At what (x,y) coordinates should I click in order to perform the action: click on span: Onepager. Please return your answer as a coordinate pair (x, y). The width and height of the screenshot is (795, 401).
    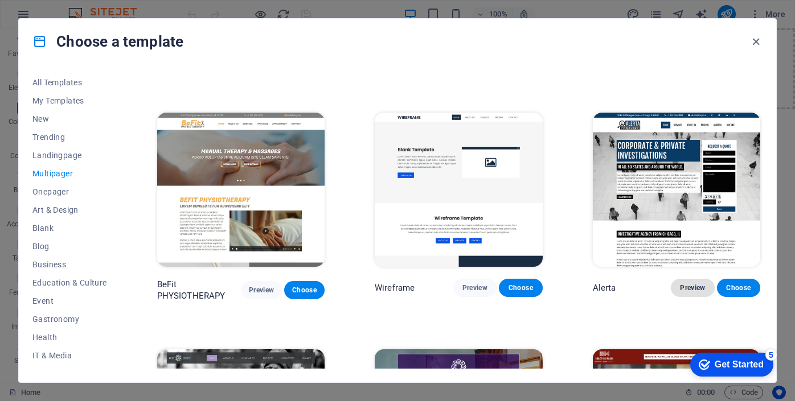
    Looking at the image, I should click on (69, 192).